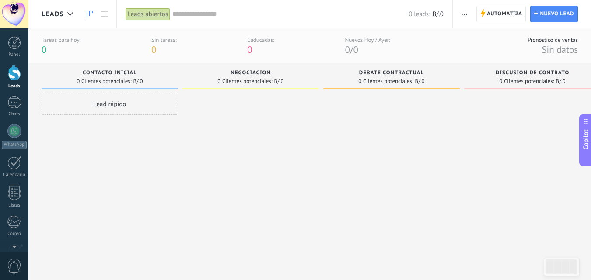 This screenshot has height=280, width=591. Describe the element at coordinates (14, 55) in the screenshot. I see `div: Panel` at that location.